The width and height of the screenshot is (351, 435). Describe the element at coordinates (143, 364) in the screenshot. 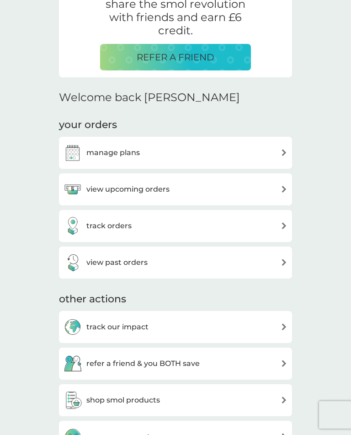

I see `h3: refer a friend & you BOTH save` at that location.